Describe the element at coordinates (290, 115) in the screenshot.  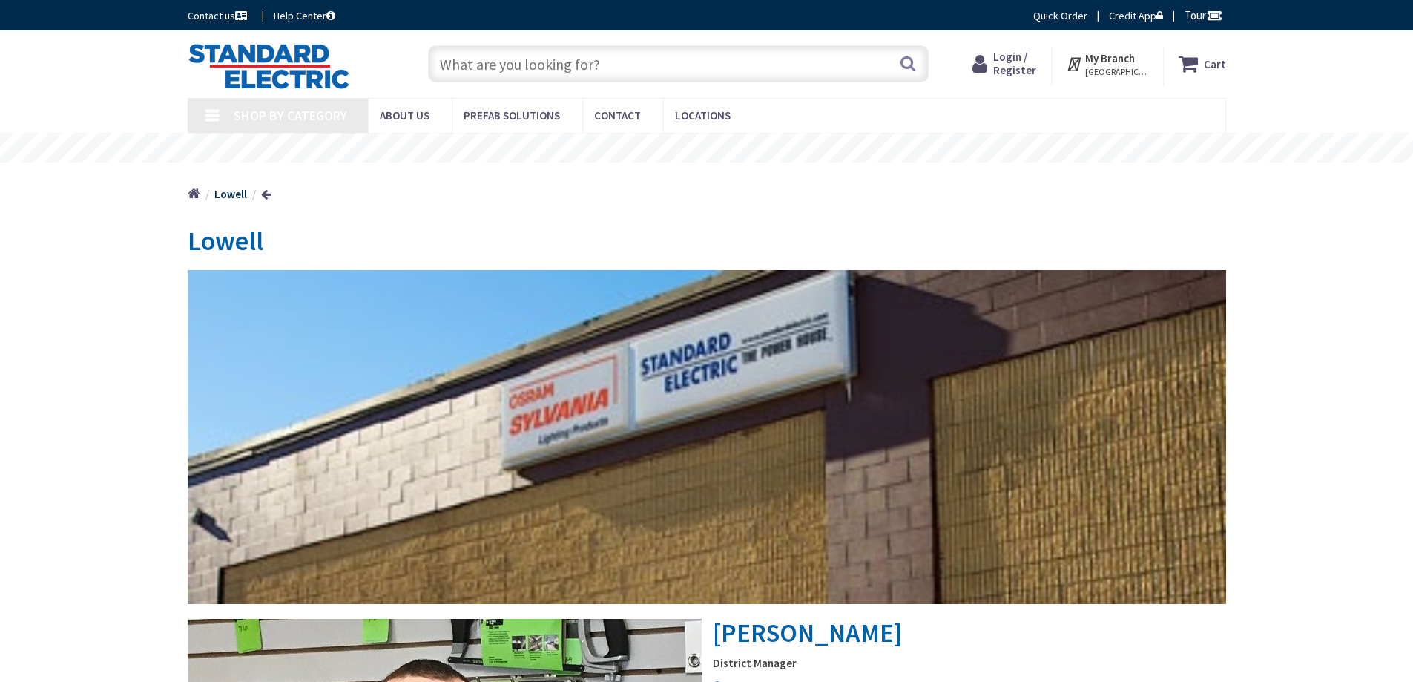
I see `span: Shop By Category` at that location.